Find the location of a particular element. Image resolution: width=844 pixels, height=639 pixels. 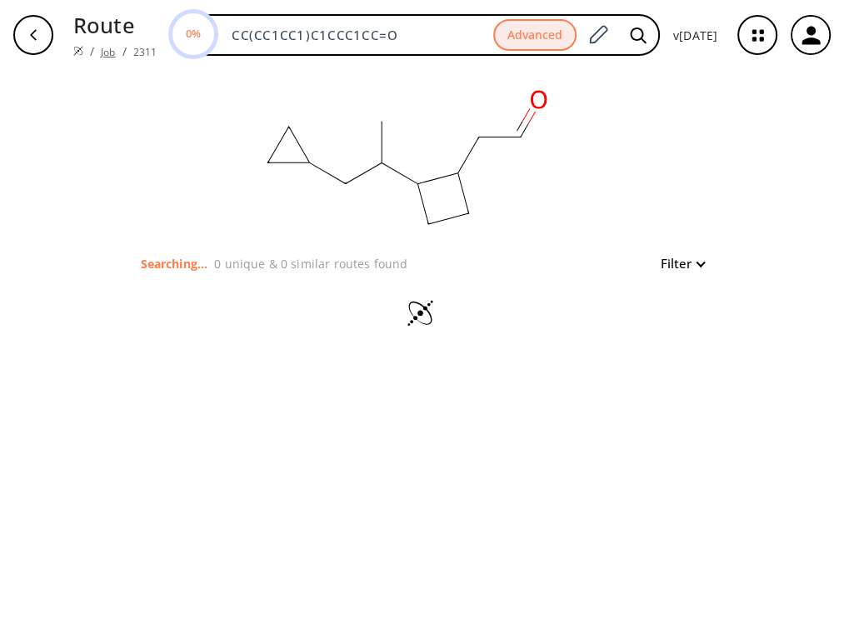

input: Enter SMILES is located at coordinates (358, 35).